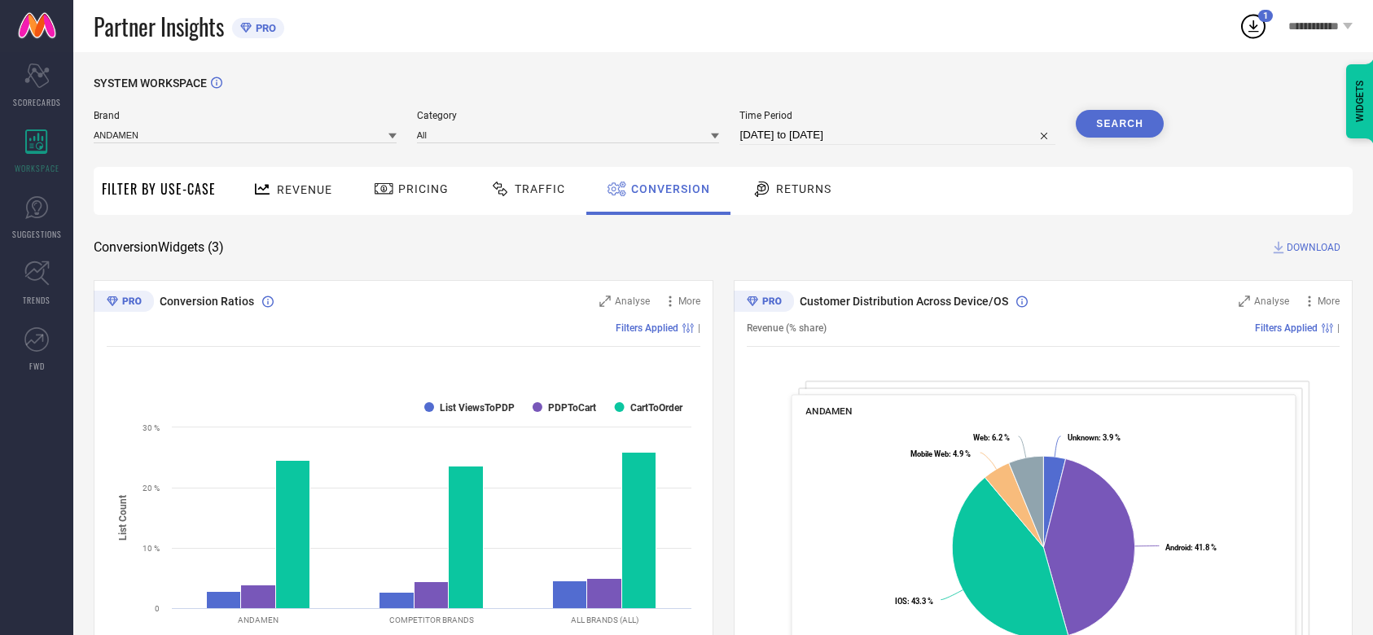  I want to click on span: WORKSPACE, so click(37, 168).